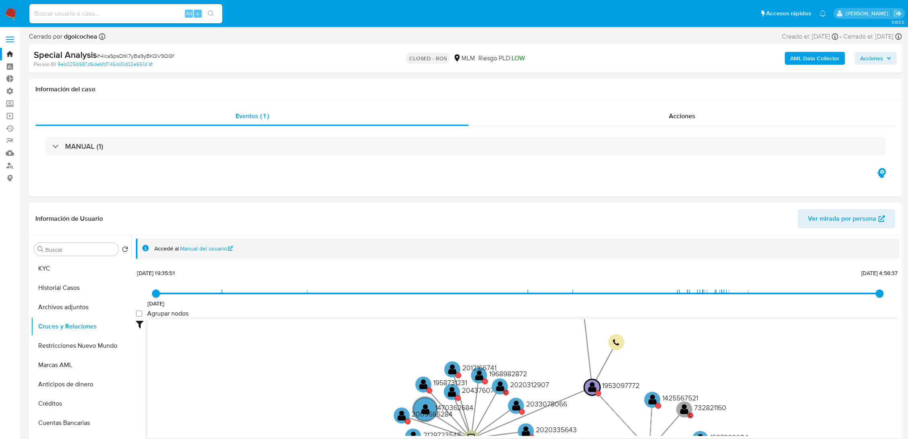  I want to click on span: Cerrado por, so click(63, 37).